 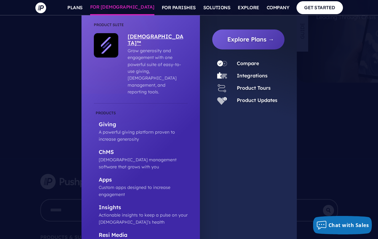 I want to click on p: Giving, so click(x=143, y=125).